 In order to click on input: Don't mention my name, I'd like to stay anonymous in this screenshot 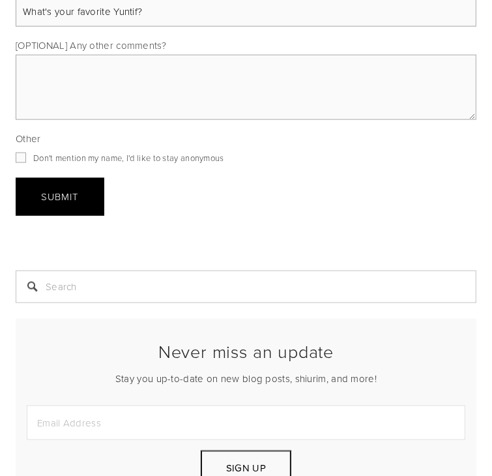, I will do `click(21, 158)`.